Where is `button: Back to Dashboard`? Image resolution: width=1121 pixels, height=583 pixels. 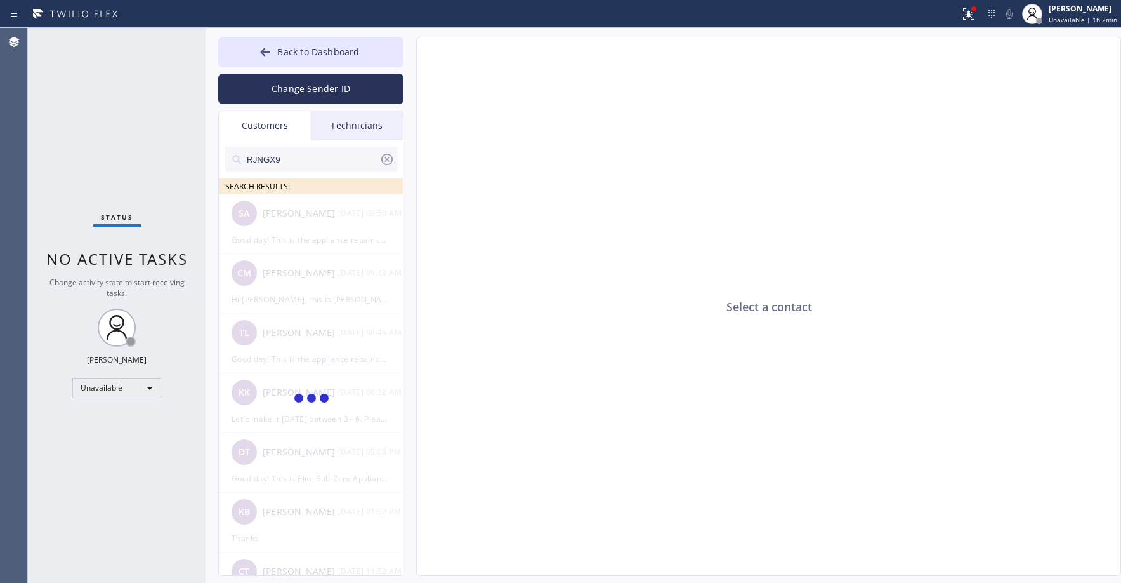
button: Back to Dashboard is located at coordinates (311, 52).